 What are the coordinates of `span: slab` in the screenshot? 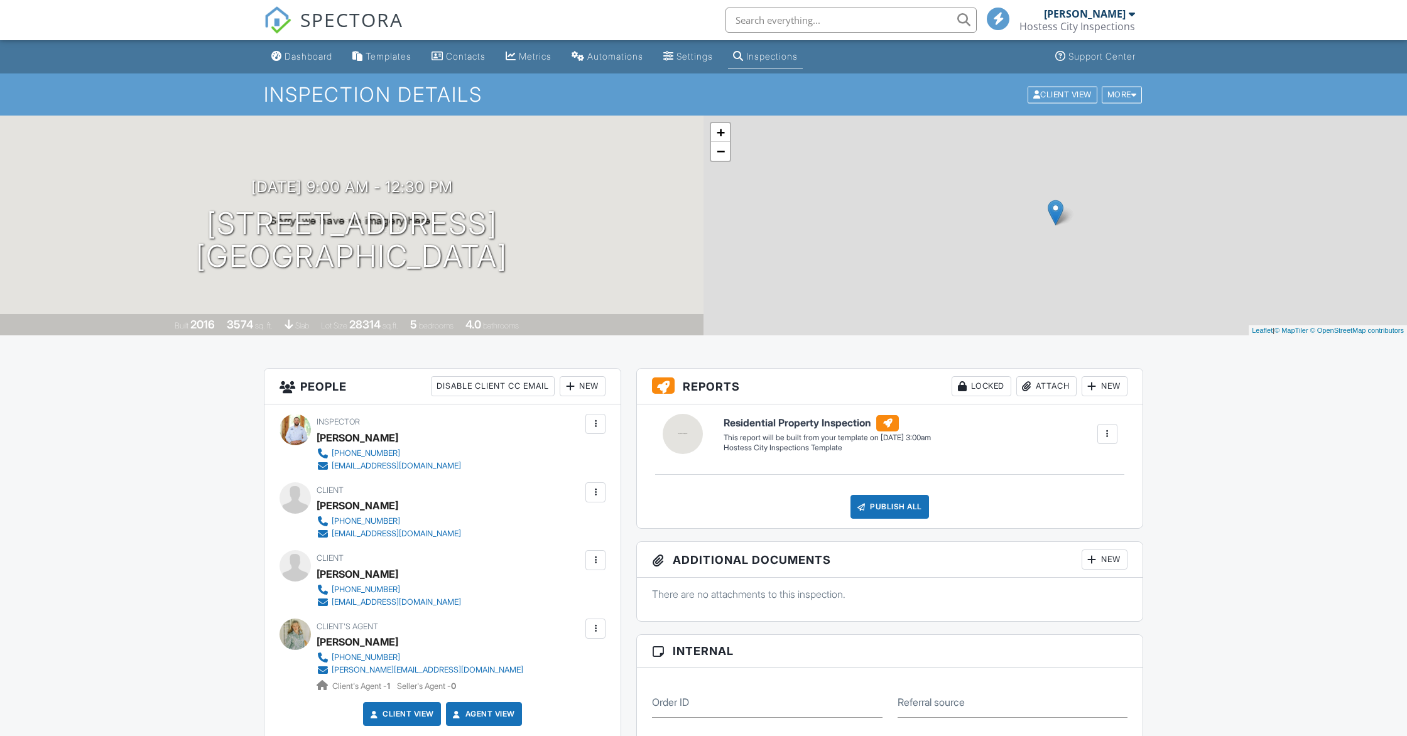 It's located at (302, 325).